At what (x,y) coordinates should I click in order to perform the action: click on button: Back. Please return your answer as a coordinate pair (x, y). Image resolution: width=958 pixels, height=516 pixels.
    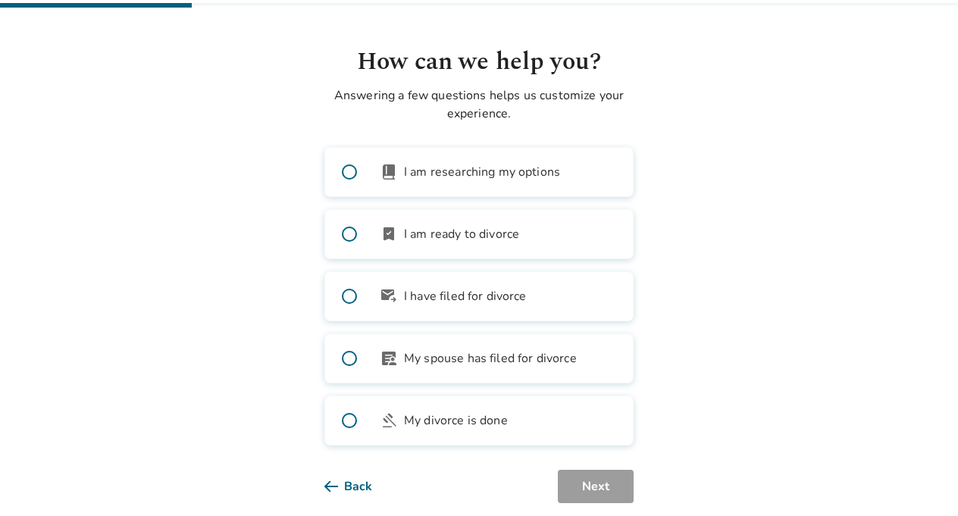
    Looking at the image, I should click on (360, 487).